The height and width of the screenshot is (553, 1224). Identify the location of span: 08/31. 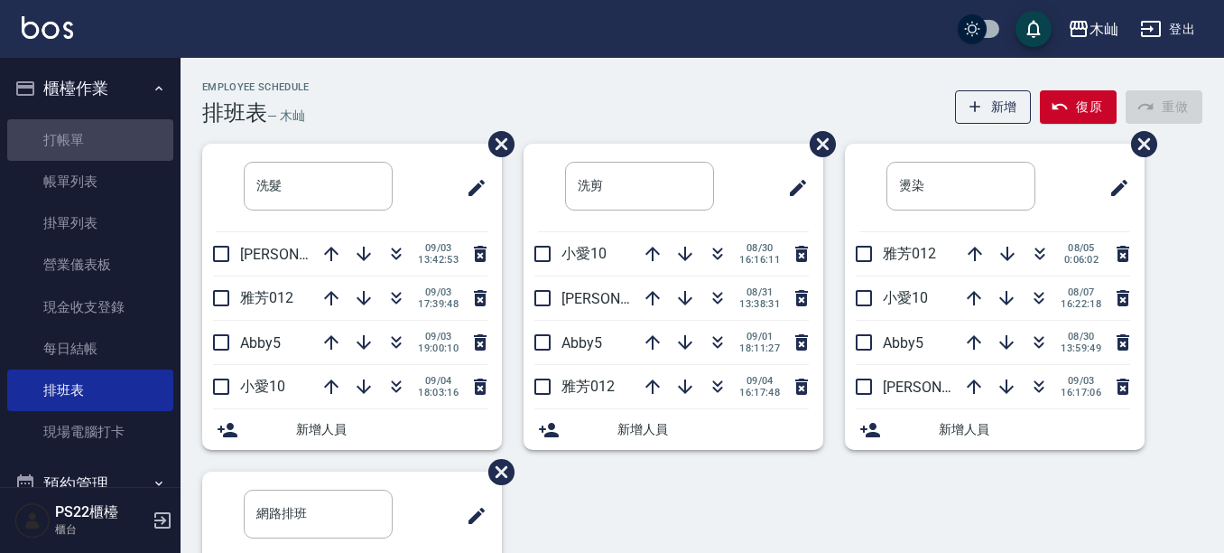
(759, 292).